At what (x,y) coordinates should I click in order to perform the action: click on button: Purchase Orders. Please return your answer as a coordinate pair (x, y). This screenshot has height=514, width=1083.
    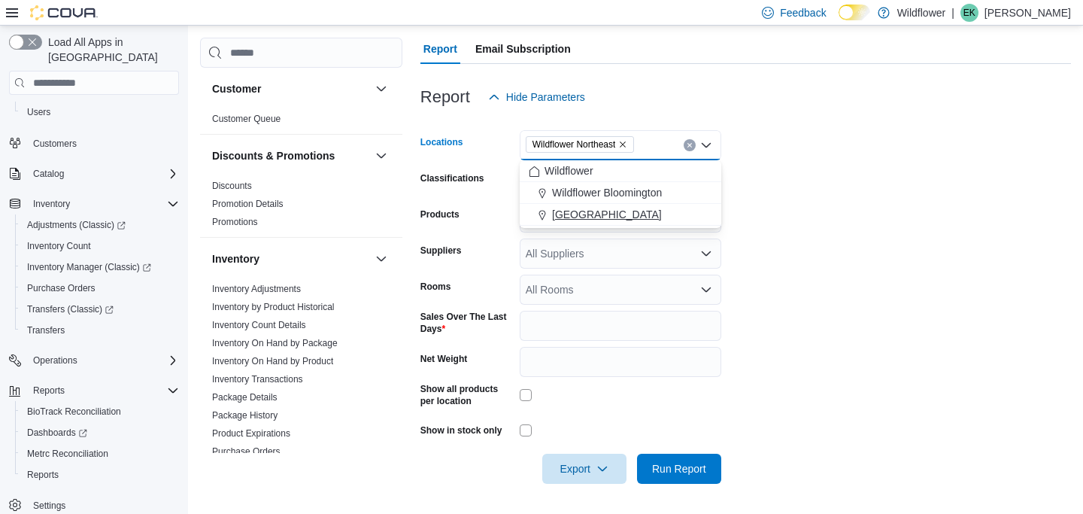
    Looking at the image, I should click on (100, 288).